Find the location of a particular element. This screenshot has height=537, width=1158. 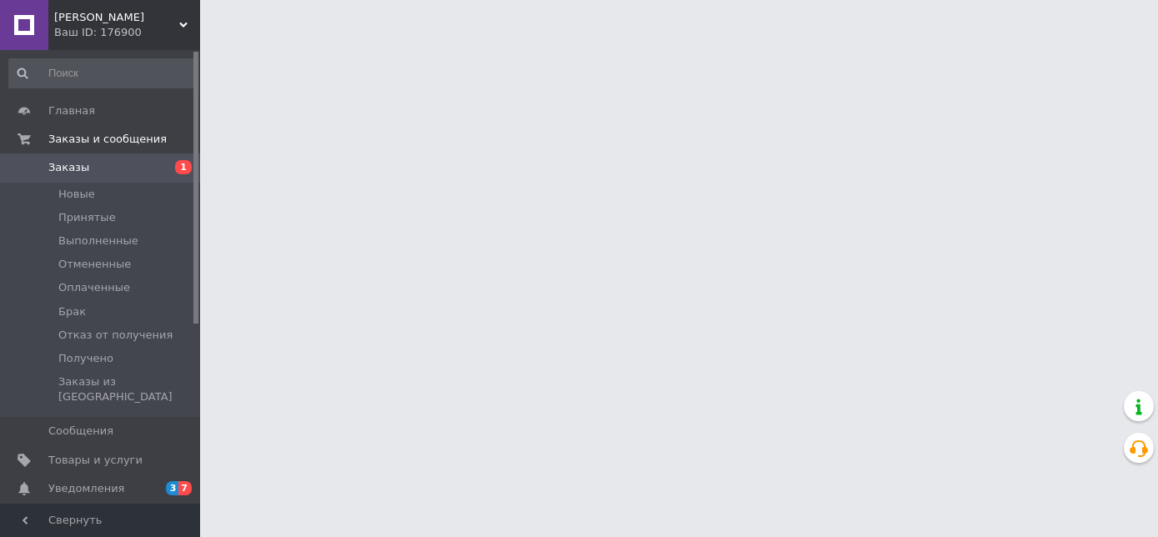

span: Заказы is located at coordinates (68, 168).